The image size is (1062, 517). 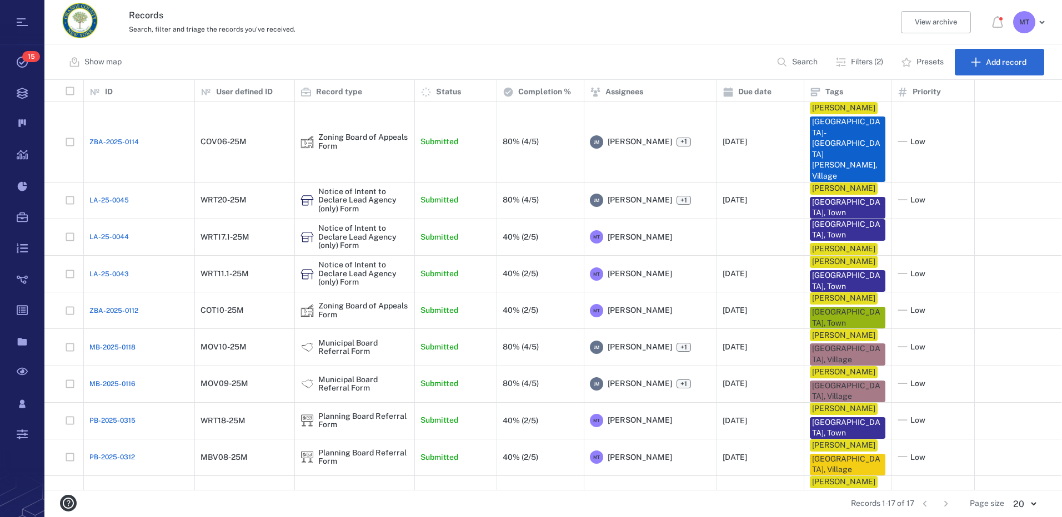 What do you see at coordinates (339, 92) in the screenshot?
I see `p: Record type` at bounding box center [339, 92].